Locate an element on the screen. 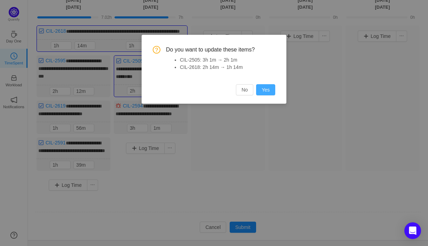 The height and width of the screenshot is (246, 428). li: CIL-2618: 2h 14m → 1h 14m is located at coordinates (227, 67).